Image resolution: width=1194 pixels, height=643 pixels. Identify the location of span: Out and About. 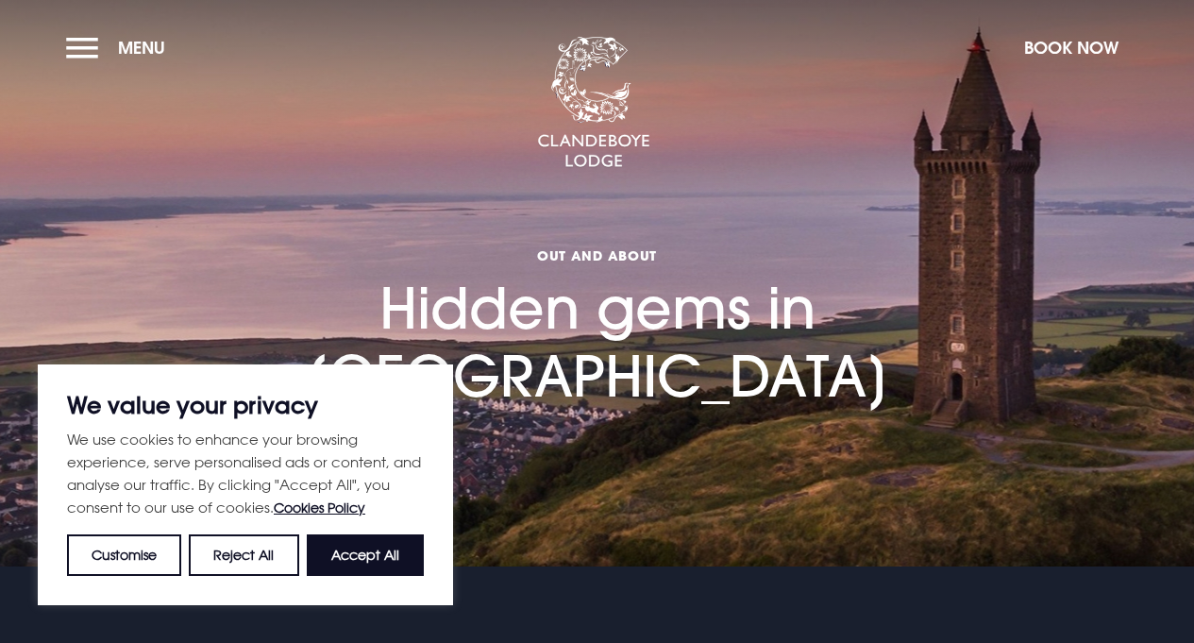
(598, 255).